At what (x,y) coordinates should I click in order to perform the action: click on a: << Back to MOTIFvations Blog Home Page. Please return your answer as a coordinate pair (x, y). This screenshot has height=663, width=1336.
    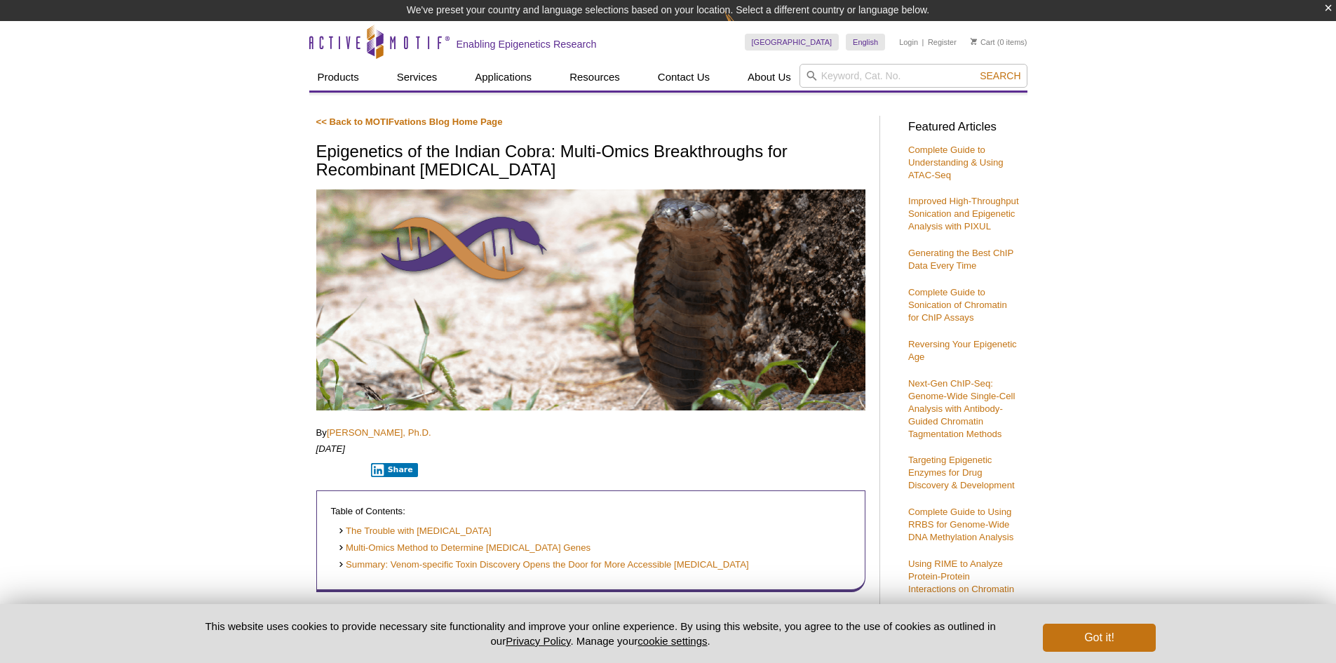
    Looking at the image, I should click on (409, 121).